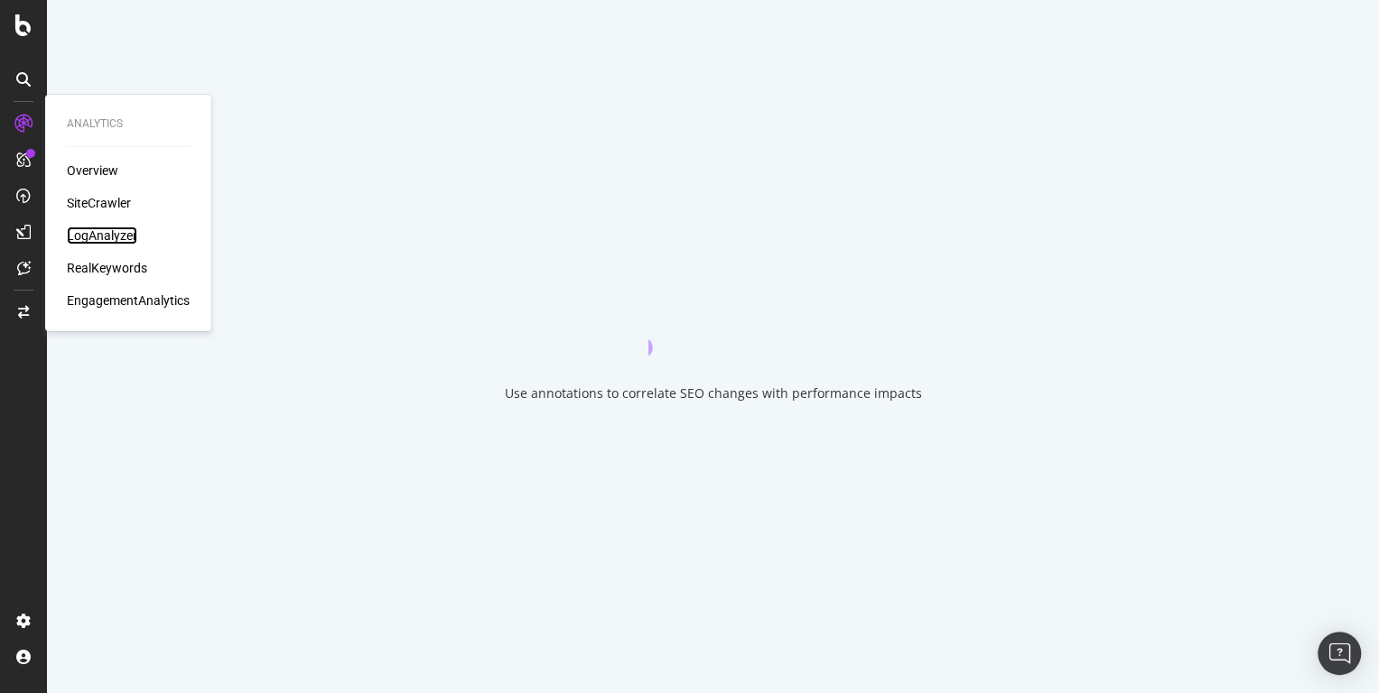  I want to click on div: LogAnalyzer, so click(102, 236).